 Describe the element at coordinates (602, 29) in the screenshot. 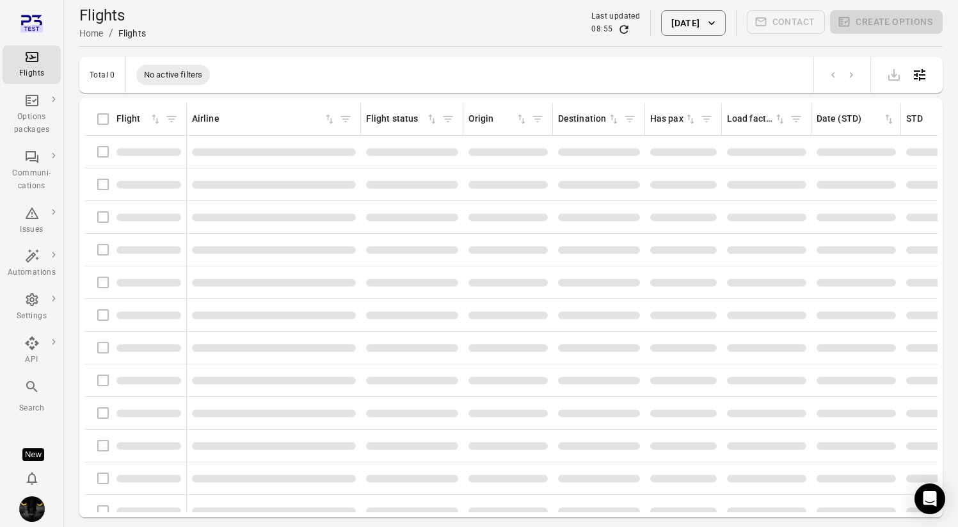

I see `div: 08:55` at that location.